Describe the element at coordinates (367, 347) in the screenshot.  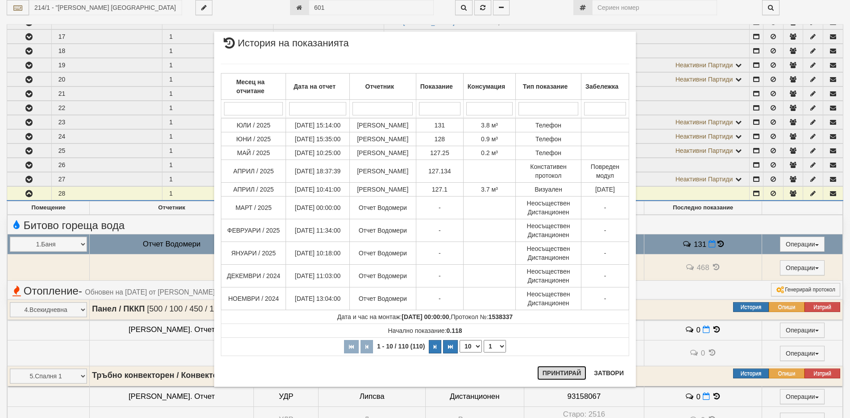
I see `button: Предишна страница` at that location.